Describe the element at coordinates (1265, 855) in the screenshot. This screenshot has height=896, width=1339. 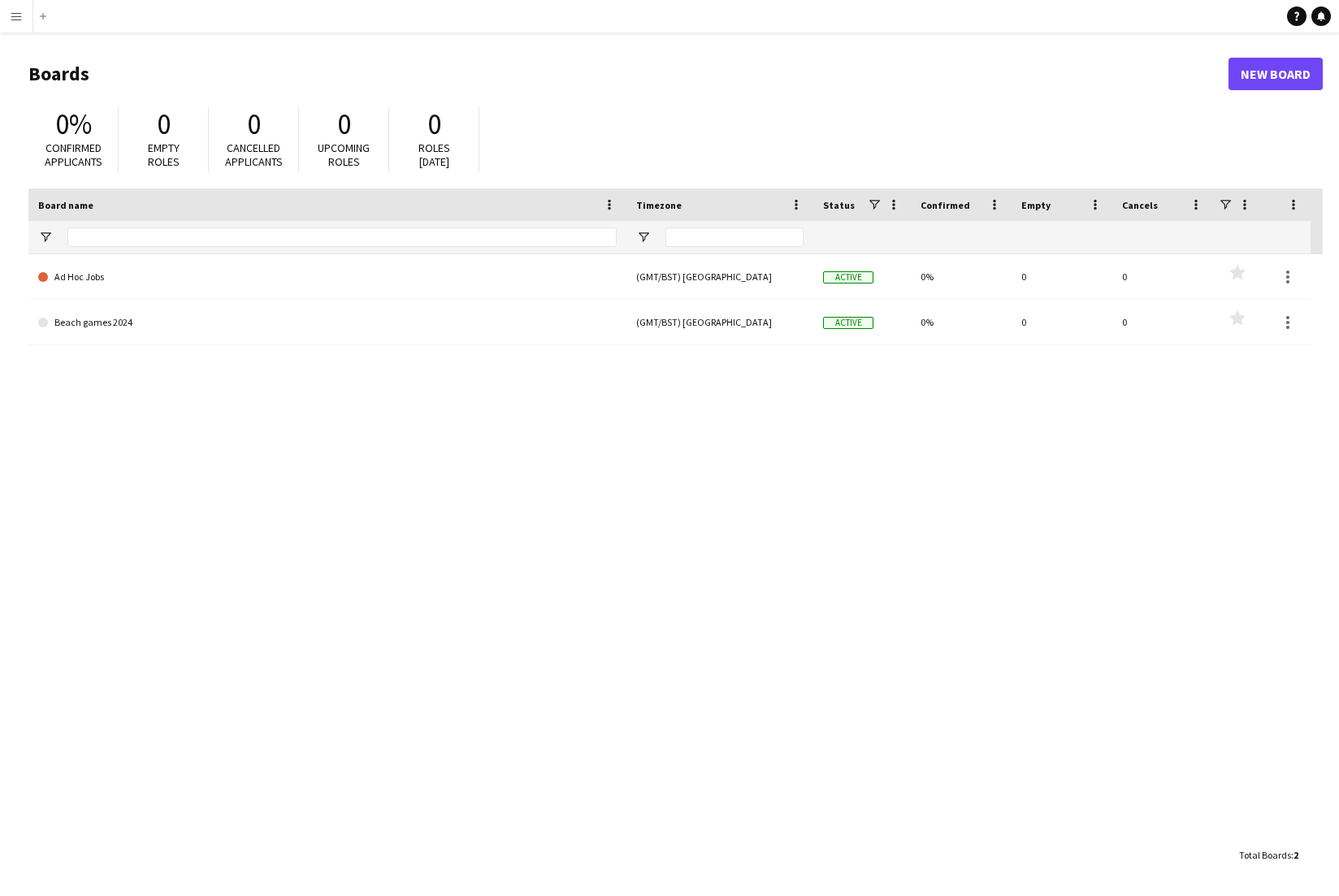
I see `span: Total Boards` at that location.